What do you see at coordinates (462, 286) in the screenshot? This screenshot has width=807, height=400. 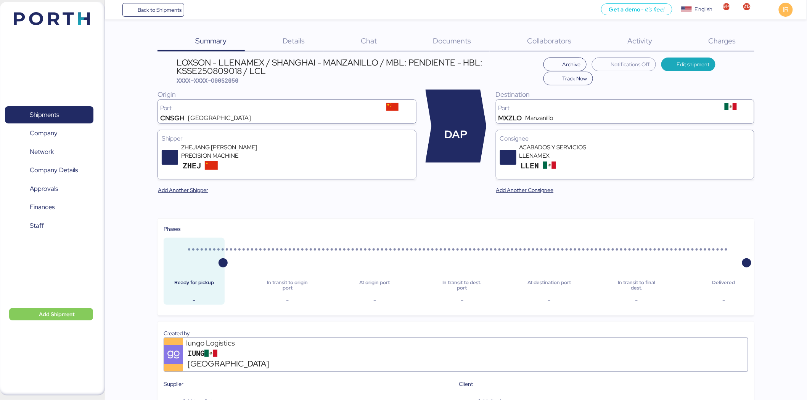 I see `div: In transit to dest. port` at bounding box center [462, 286].